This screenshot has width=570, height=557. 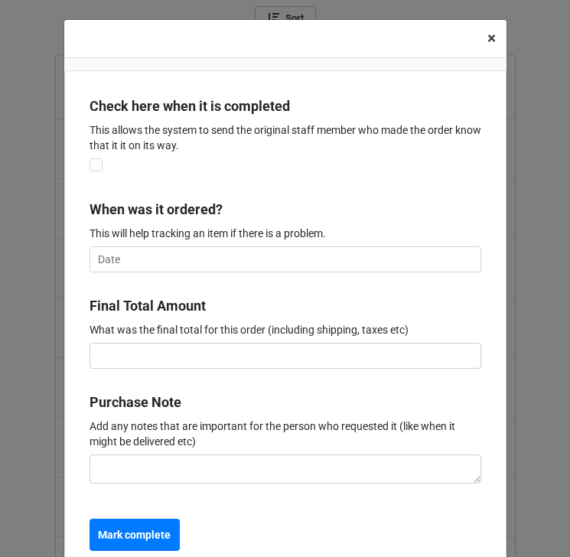 What do you see at coordinates (285, 259) in the screenshot?
I see `input: Date` at bounding box center [285, 259].